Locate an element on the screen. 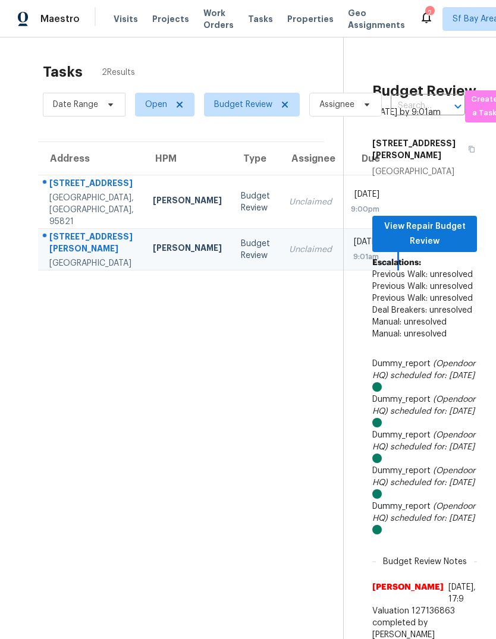 The width and height of the screenshot is (496, 639). span: Visits is located at coordinates (125, 19).